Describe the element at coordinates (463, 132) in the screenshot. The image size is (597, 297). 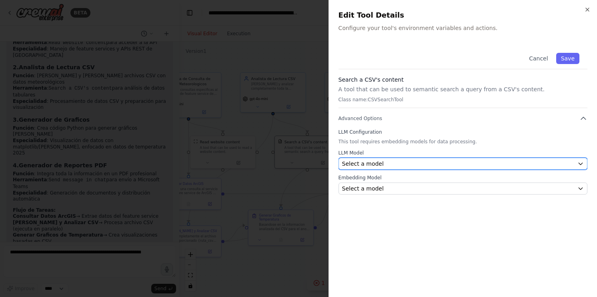
I see `label: LLM Configuration` at that location.